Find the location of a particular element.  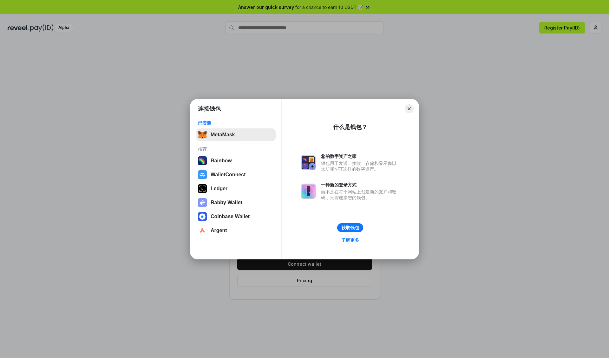

div: 获取钱包 is located at coordinates (350, 228).